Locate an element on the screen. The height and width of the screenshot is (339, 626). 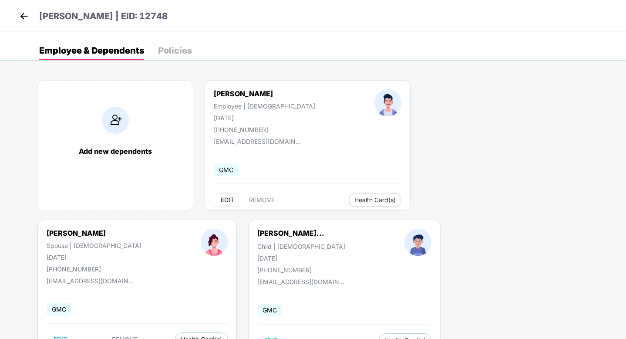
button: EDIT is located at coordinates (227, 200).